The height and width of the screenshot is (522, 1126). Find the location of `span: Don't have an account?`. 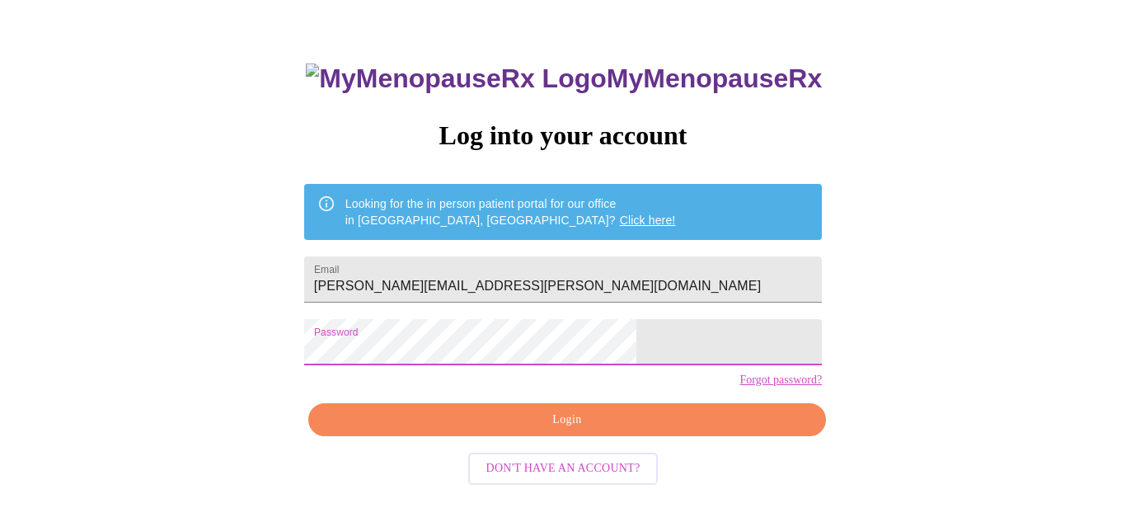

span: Don't have an account? is located at coordinates (563, 468).